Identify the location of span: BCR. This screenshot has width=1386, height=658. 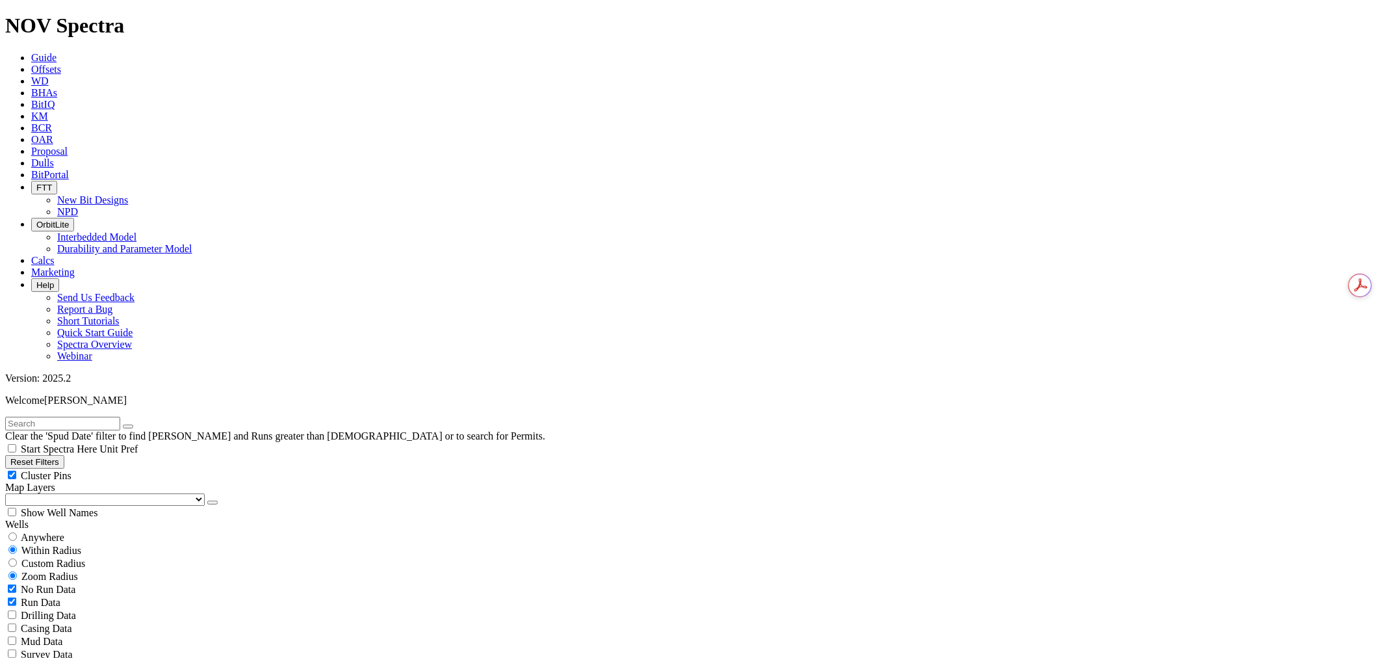
(42, 127).